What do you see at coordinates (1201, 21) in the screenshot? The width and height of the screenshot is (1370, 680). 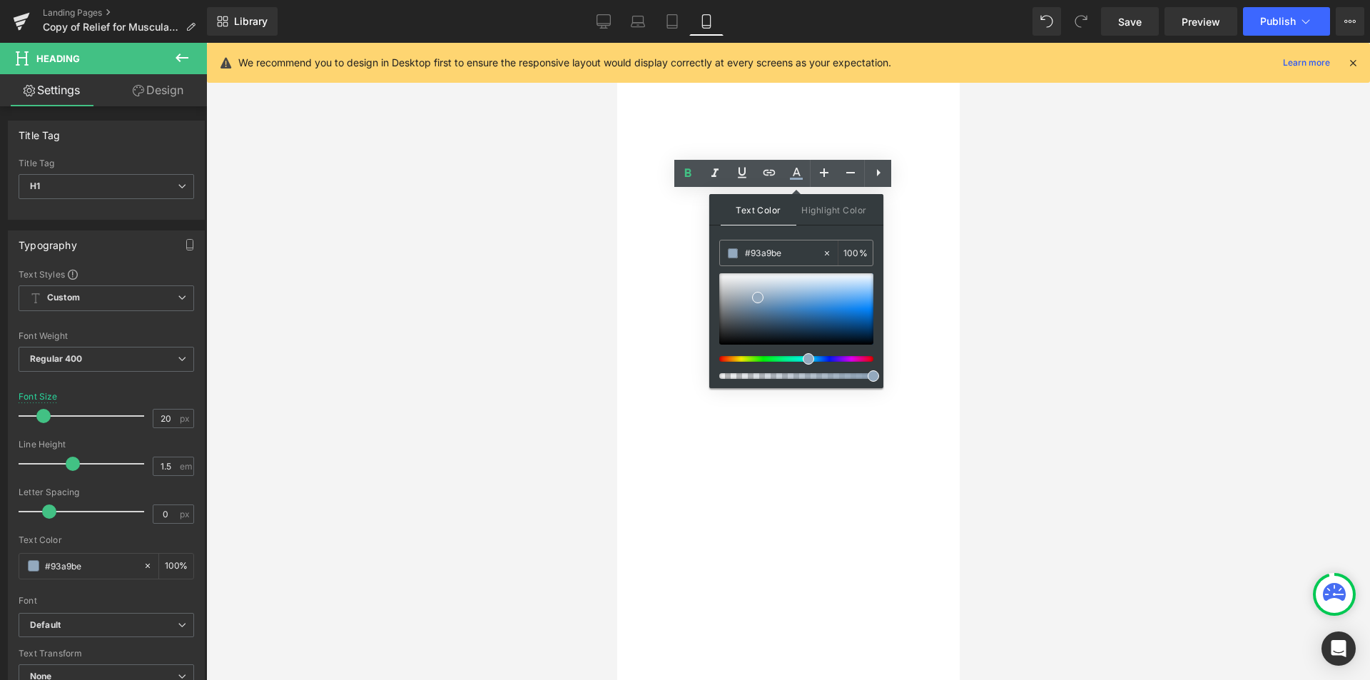 I see `span: Preview` at bounding box center [1201, 21].